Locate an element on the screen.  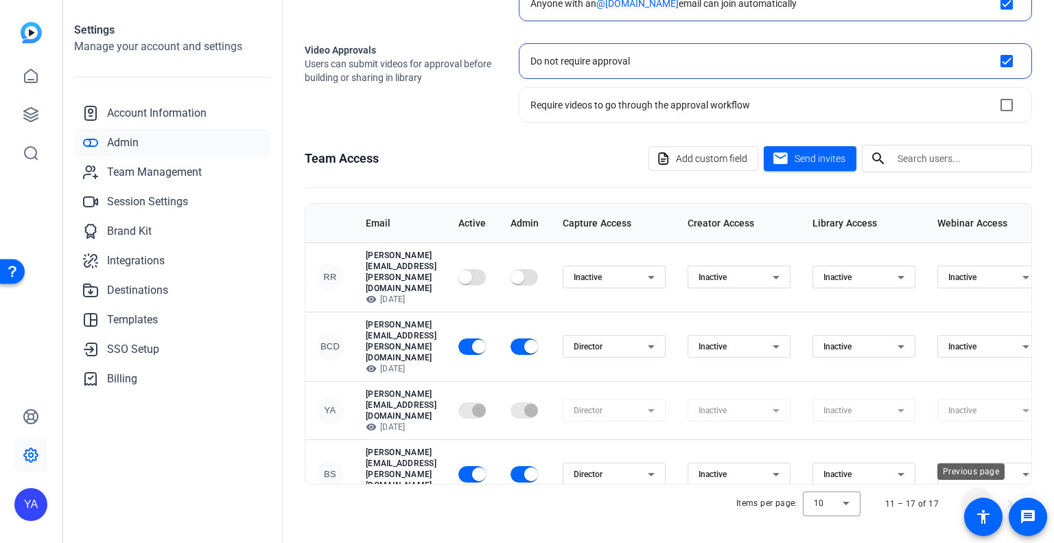
h1: Team Access is located at coordinates (342, 158).